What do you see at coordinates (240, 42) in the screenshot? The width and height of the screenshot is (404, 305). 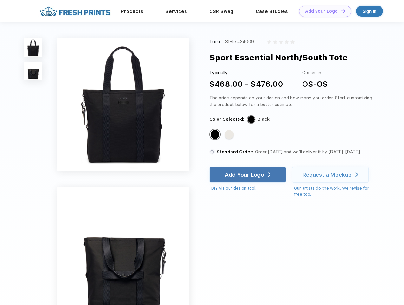 I see `div: Style #34009` at bounding box center [240, 42].